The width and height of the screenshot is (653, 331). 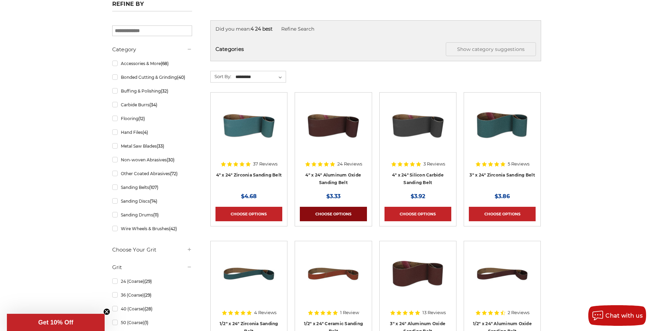 What do you see at coordinates (265, 312) in the screenshot?
I see `span: 4 Reviews` at bounding box center [265, 312].